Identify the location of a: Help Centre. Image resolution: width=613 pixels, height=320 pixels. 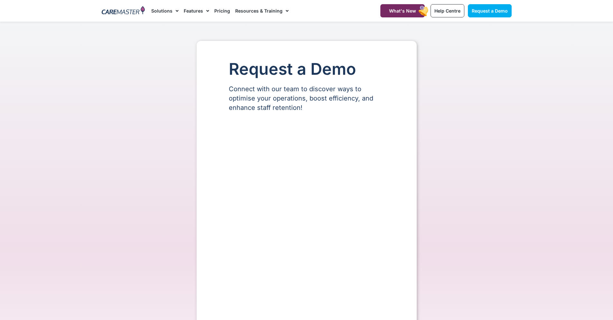
(448, 11).